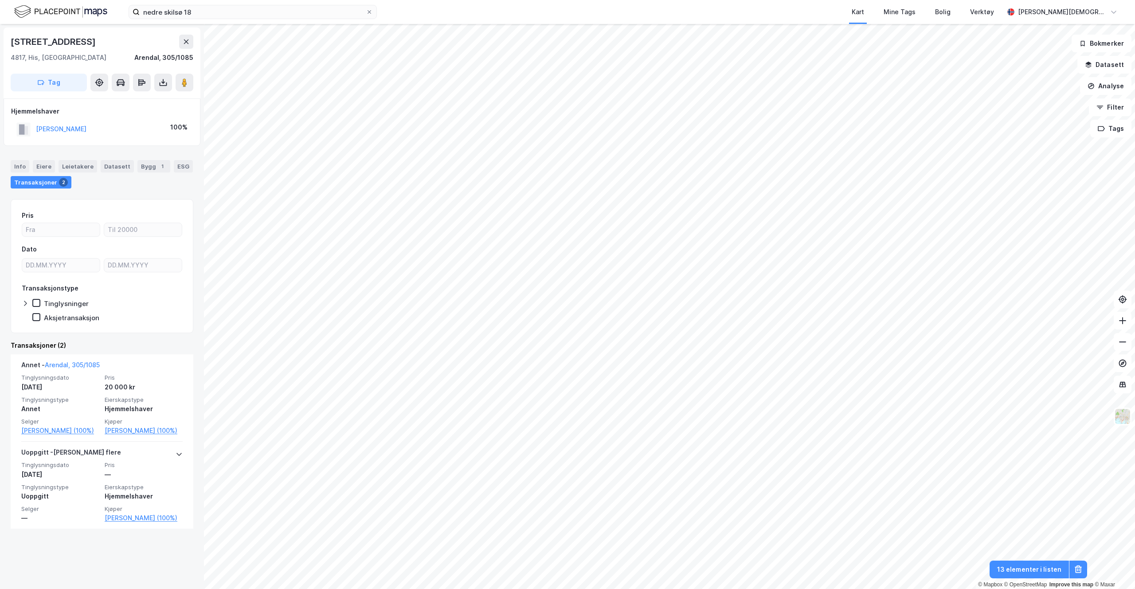  I want to click on div: Eiere, so click(44, 166).